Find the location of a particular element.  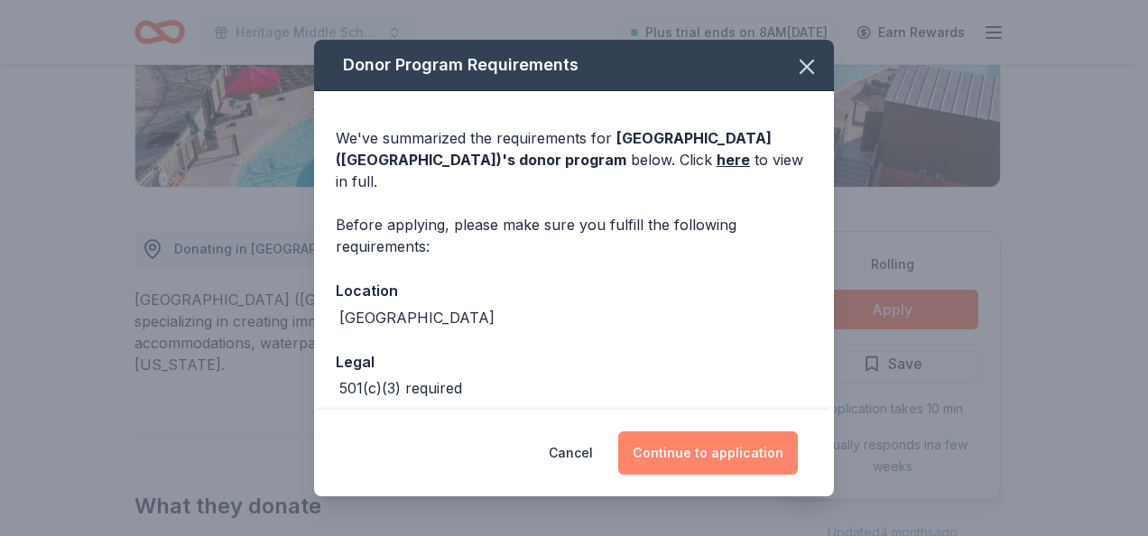

button: Cancel is located at coordinates (570, 453).